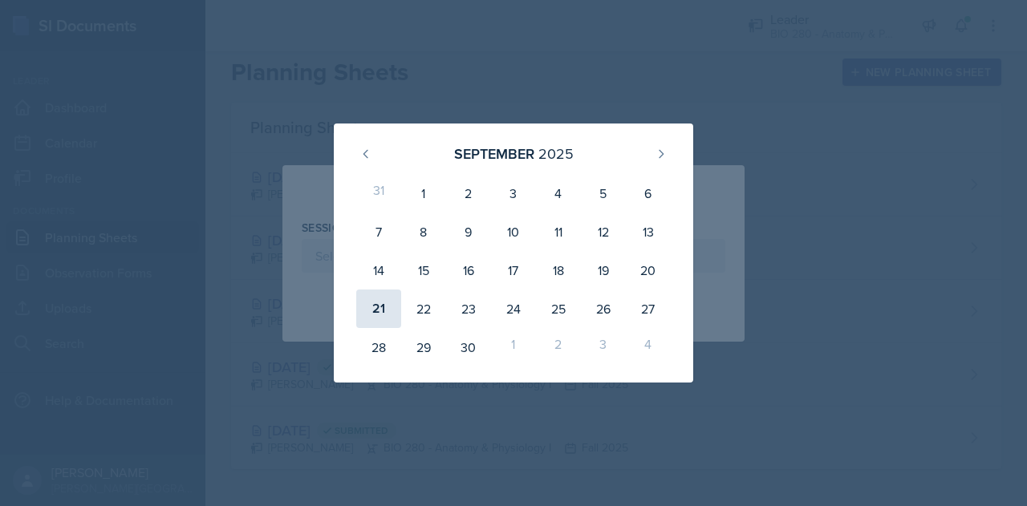 This screenshot has height=506, width=1027. What do you see at coordinates (648, 193) in the screenshot?
I see `div: 6` at bounding box center [648, 193].